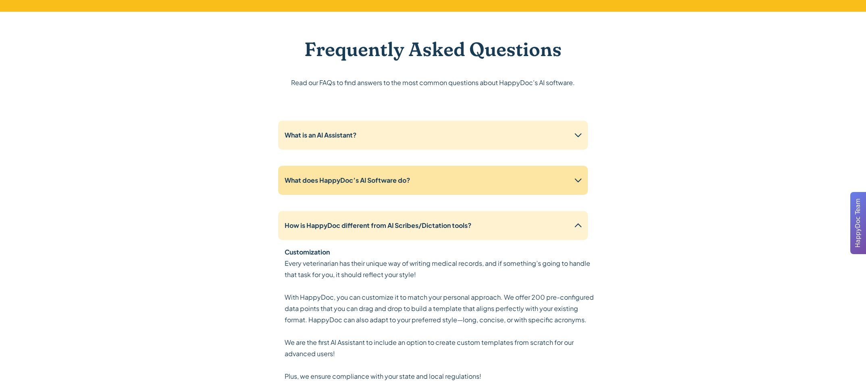  What do you see at coordinates (307, 252) in the screenshot?
I see `strong: Customization` at bounding box center [307, 252].